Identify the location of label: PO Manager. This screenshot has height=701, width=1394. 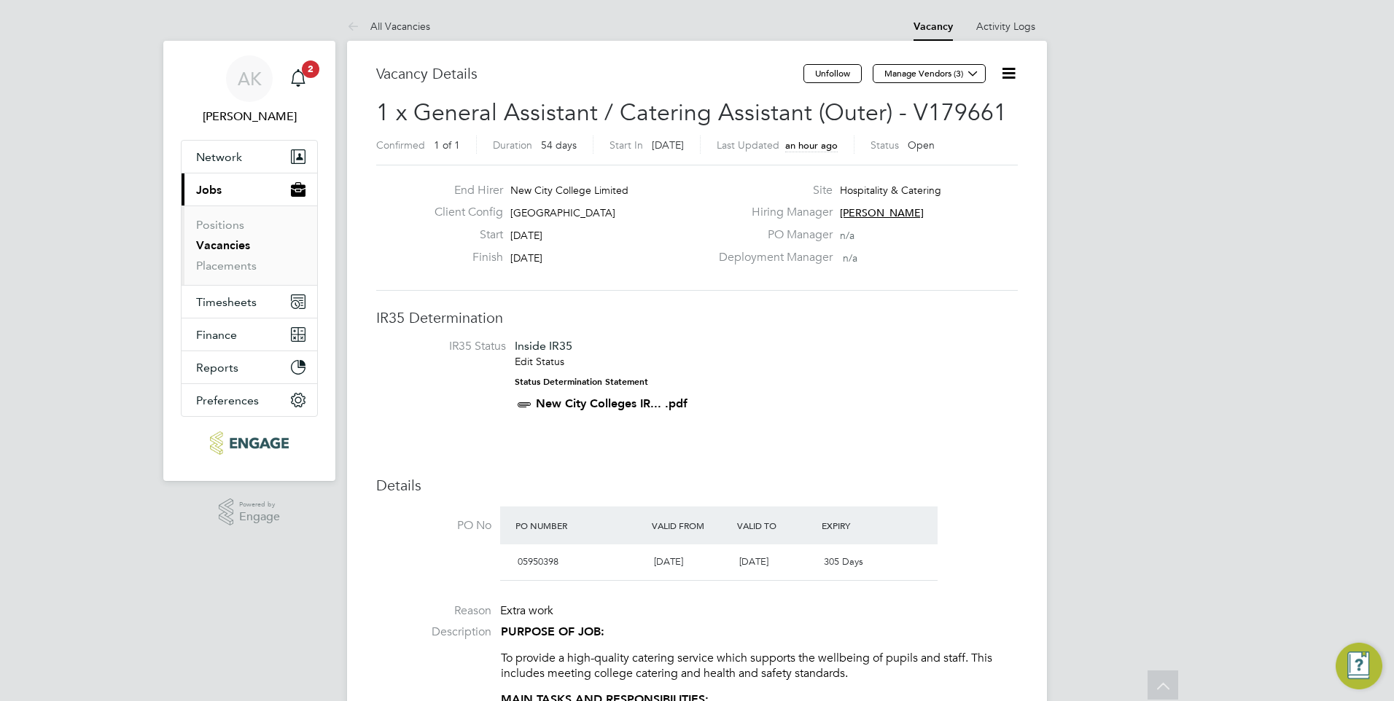
(771, 235).